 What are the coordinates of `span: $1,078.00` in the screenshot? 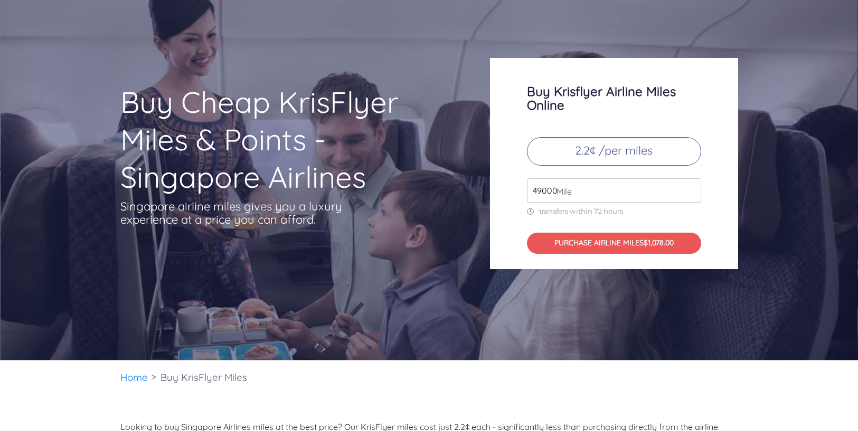 It's located at (658, 243).